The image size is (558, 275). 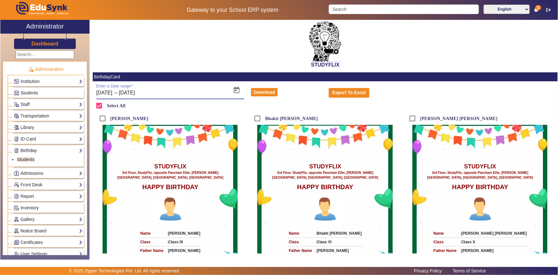 What do you see at coordinates (232, 10) in the screenshot?
I see `h5: Gateway to your School ERP system` at bounding box center [232, 10].